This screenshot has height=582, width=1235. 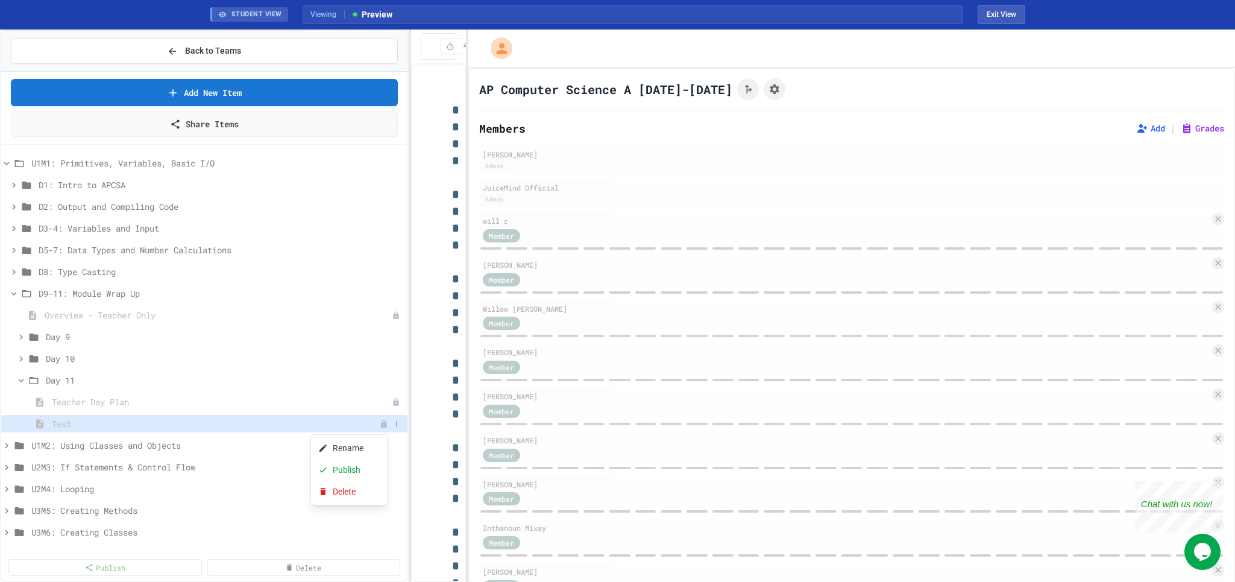 What do you see at coordinates (349, 491) in the screenshot?
I see `button: Delete` at bounding box center [349, 491].